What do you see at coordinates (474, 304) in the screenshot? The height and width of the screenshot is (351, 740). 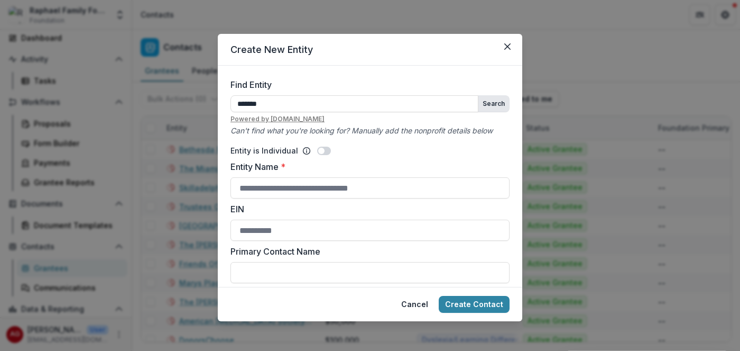 I see `button: Create Contact` at bounding box center [474, 304].